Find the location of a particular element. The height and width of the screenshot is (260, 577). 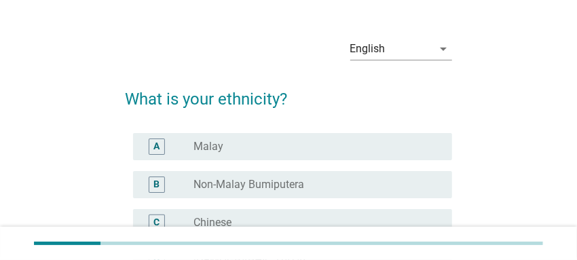

label: Non-Malay Bumiputera is located at coordinates (248, 185).